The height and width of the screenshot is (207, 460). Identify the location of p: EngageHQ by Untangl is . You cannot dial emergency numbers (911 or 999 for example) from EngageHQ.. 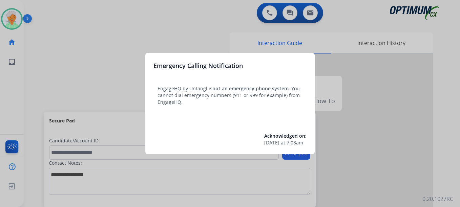
(230, 96).